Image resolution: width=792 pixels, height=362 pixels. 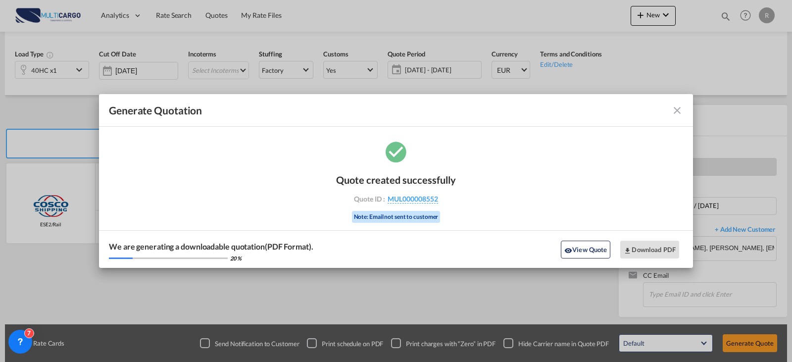 I want to click on div: Quote ID :, so click(x=396, y=199).